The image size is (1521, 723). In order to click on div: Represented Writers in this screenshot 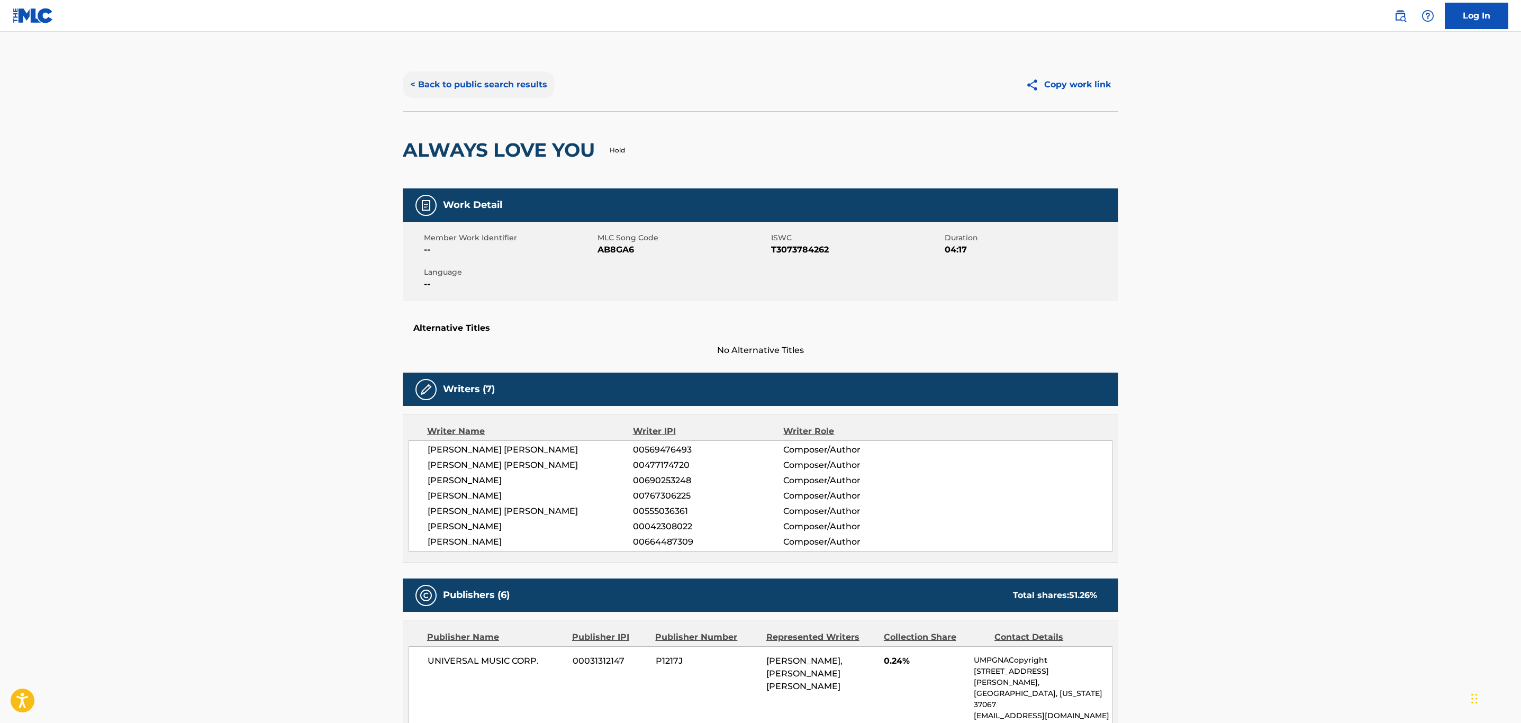, I will do `click(821, 637)`.